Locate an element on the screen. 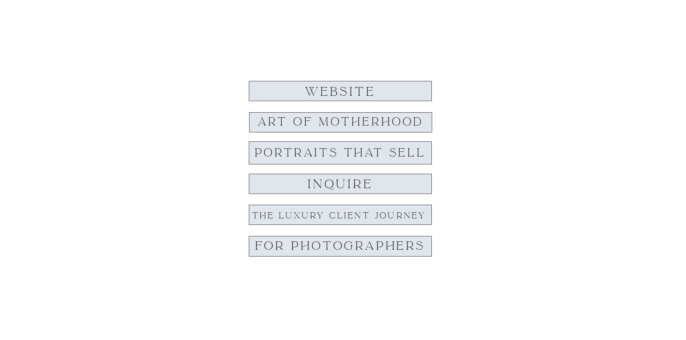  a: PORTRAITS THAT SELL is located at coordinates (340, 153).